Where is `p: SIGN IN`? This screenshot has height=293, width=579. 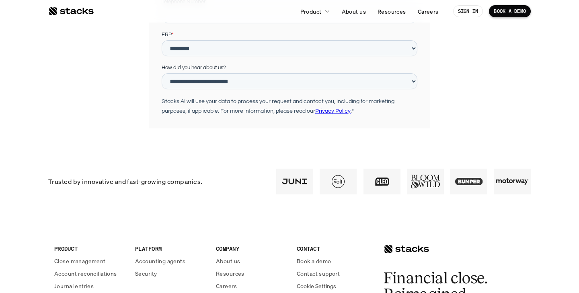 p: SIGN IN is located at coordinates (468, 11).